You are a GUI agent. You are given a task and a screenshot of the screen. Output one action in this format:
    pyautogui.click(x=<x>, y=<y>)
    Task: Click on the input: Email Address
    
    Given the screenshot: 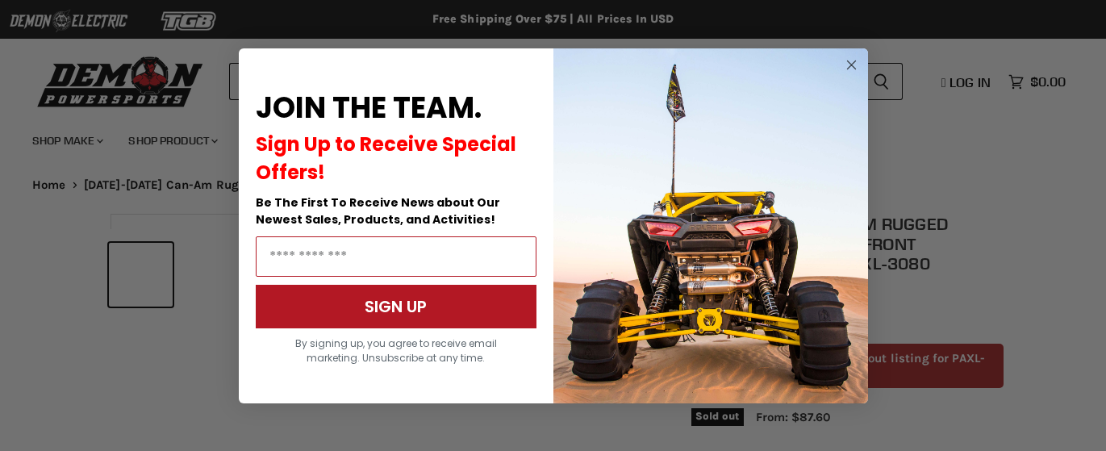 What is the action you would take?
    pyautogui.click(x=396, y=257)
    